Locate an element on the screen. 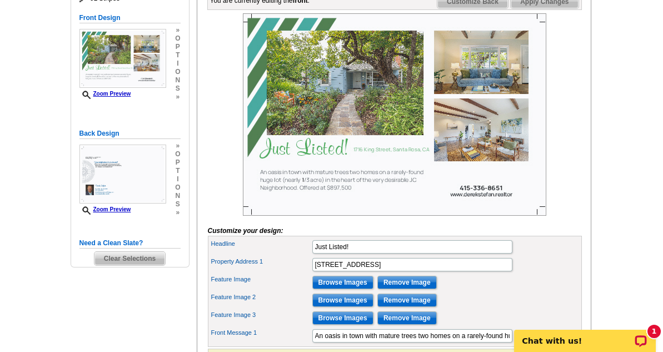 Image resolution: width=663 pixels, height=352 pixels. label: Front Message 1 is located at coordinates (261, 333).